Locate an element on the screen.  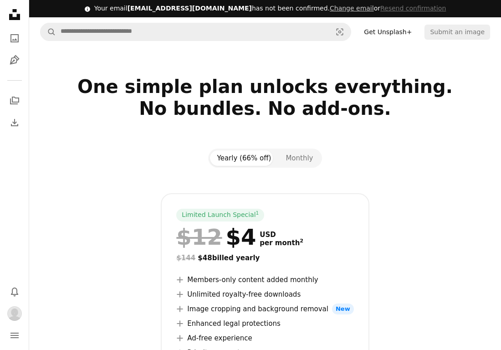
li: Ad-free experience is located at coordinates (265, 338).